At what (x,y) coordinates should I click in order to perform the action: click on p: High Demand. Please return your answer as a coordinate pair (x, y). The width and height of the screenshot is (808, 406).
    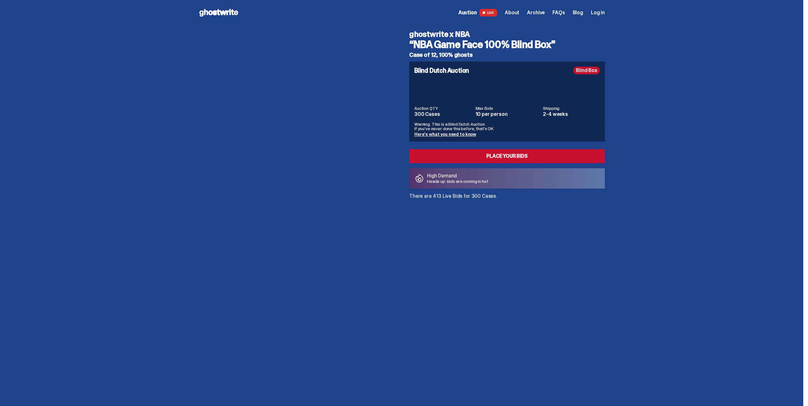
    Looking at the image, I should click on (458, 176).